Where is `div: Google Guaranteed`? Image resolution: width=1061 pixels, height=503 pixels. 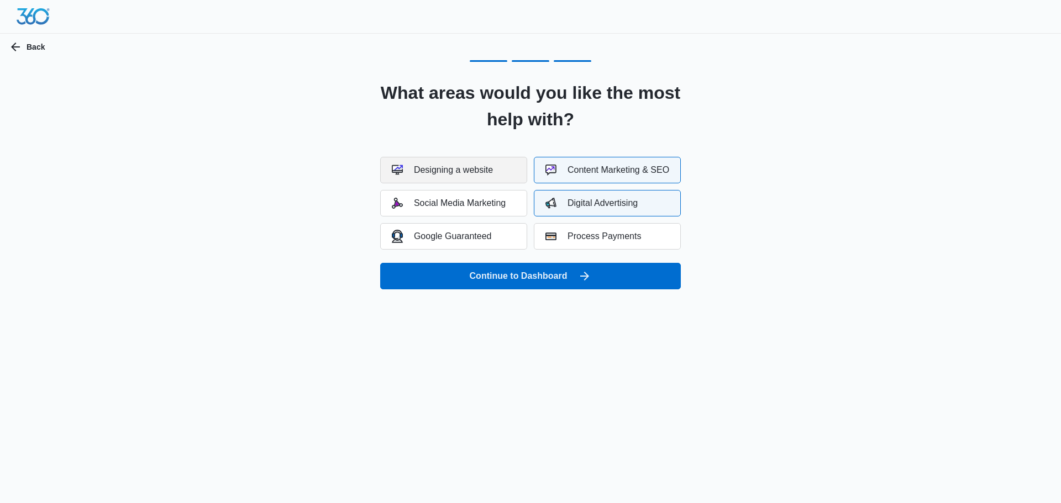
div: Google Guaranteed is located at coordinates (441, 236).